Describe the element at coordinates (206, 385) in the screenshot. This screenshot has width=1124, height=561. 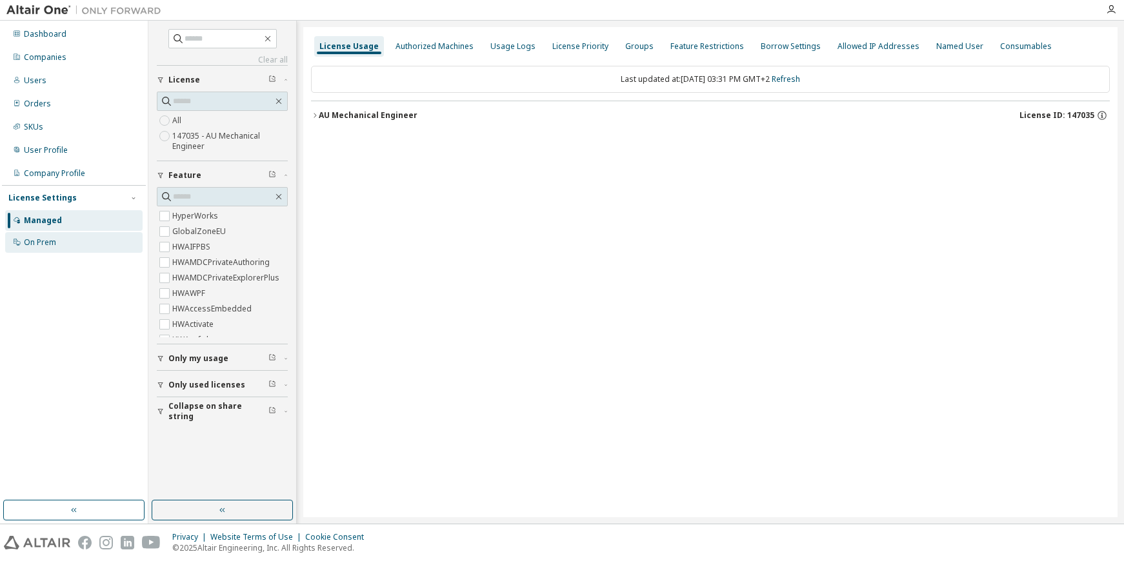
I see `span: Only used licenses` at that location.